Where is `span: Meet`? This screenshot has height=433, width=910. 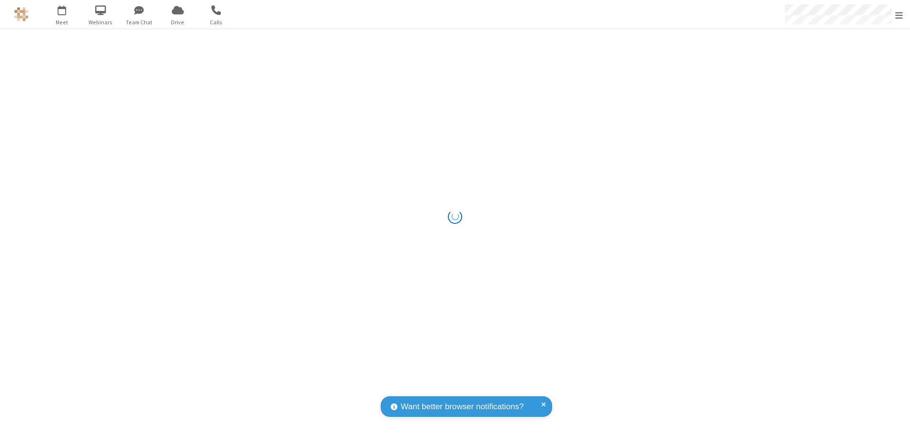 span: Meet is located at coordinates (62, 22).